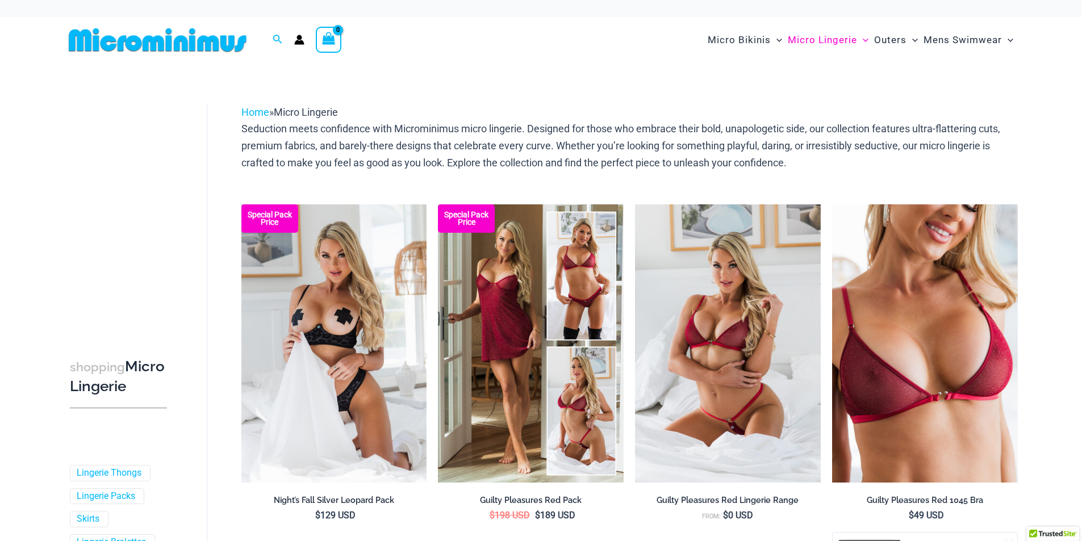  What do you see at coordinates (728, 500) in the screenshot?
I see `h2: Guilty Pleasures Red Lingerie Range` at bounding box center [728, 500].